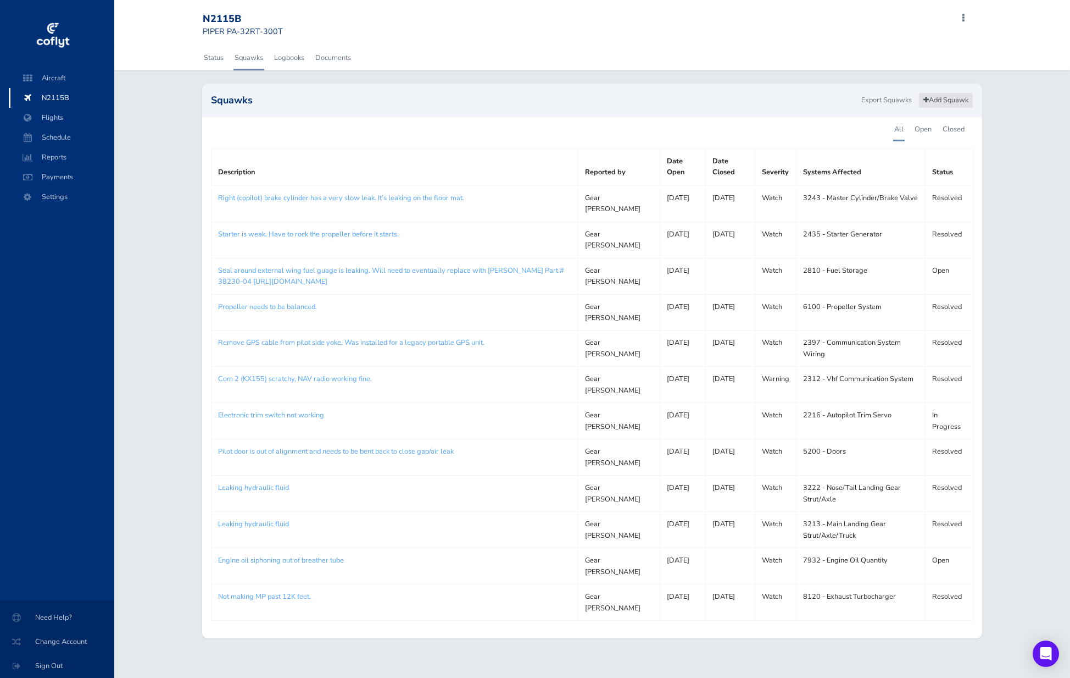 The width and height of the screenshot is (1070, 678). What do you see at coordinates (861, 602) in the screenshot?
I see `td: 8120 - Exhaust Turbocharger` at bounding box center [861, 602].